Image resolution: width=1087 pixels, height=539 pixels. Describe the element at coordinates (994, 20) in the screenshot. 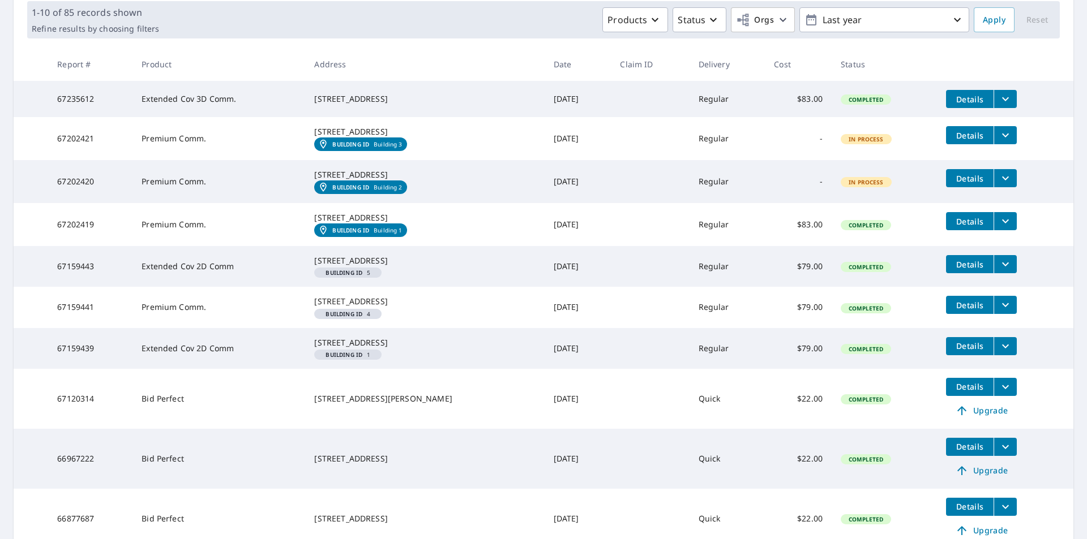

I see `span: Apply` at that location.